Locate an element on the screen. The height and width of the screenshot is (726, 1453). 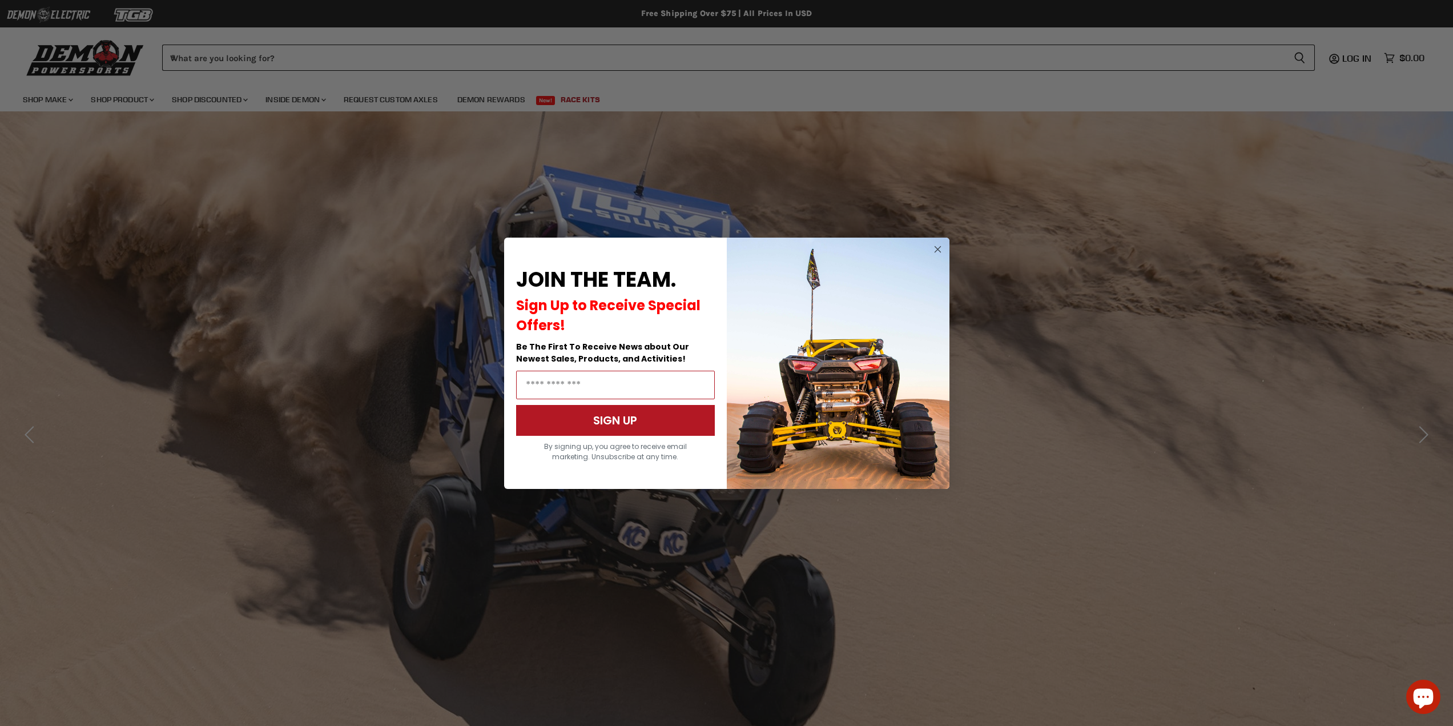
button: Close dialog is located at coordinates (937, 249).